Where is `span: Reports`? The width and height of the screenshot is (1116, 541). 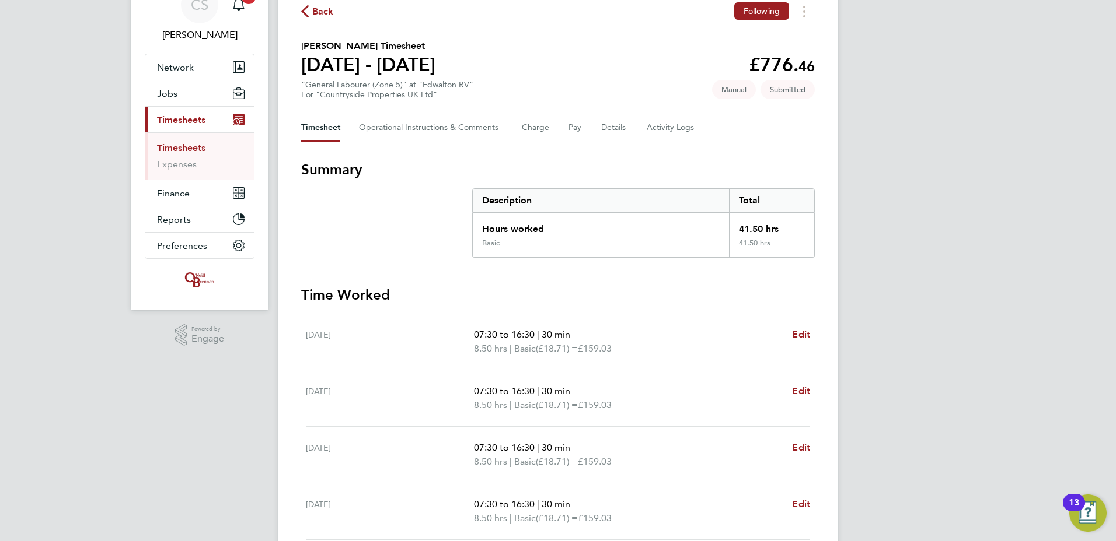
span: Reports is located at coordinates (174, 219).